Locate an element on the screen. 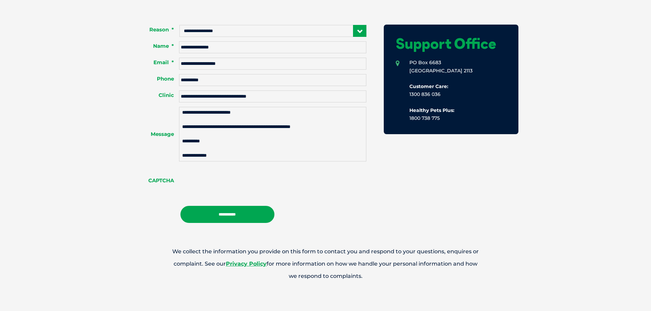 This screenshot has width=651, height=311. label: Clinic is located at coordinates (156, 95).